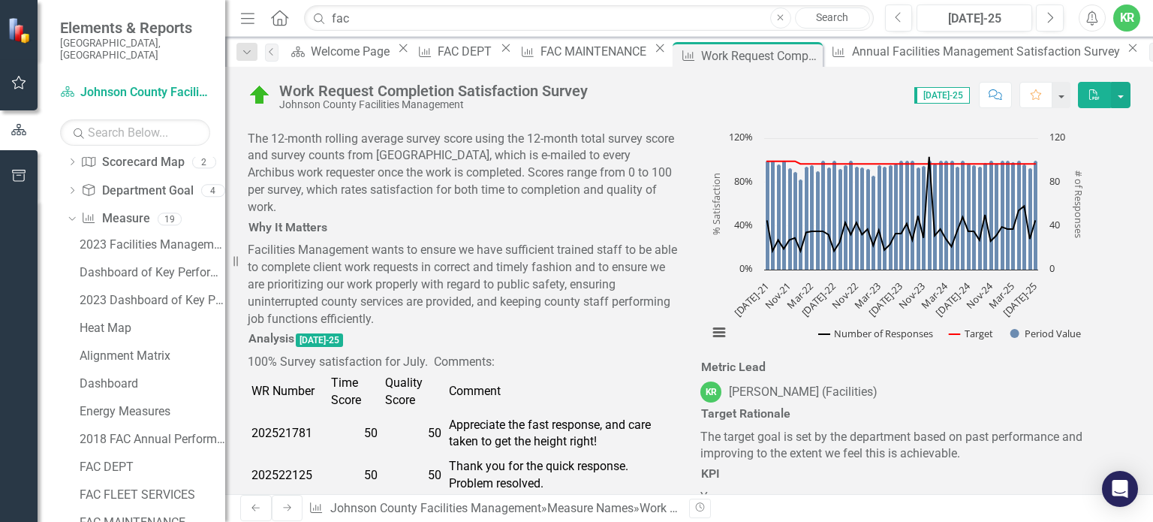 The height and width of the screenshot is (522, 1153). Describe the element at coordinates (746, 268) in the screenshot. I see `text: 0%` at that location.